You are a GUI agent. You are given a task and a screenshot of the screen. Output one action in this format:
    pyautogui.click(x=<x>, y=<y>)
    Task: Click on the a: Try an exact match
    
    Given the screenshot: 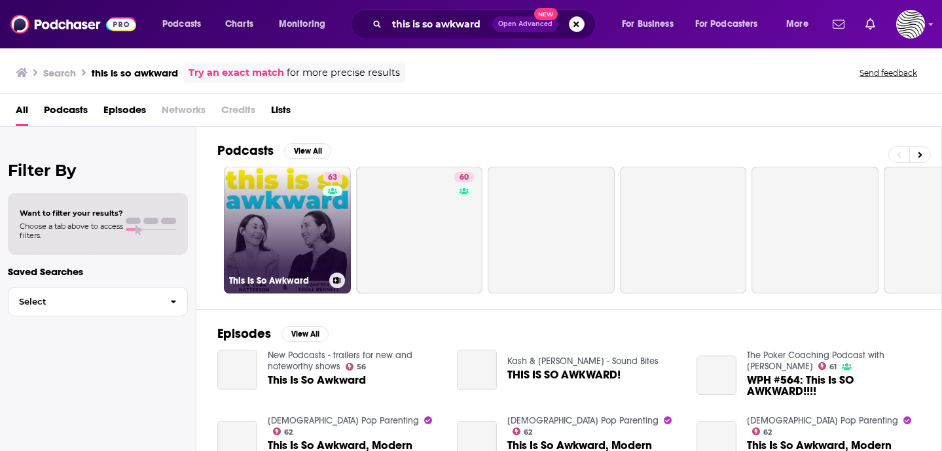 What is the action you would take?
    pyautogui.click(x=236, y=73)
    